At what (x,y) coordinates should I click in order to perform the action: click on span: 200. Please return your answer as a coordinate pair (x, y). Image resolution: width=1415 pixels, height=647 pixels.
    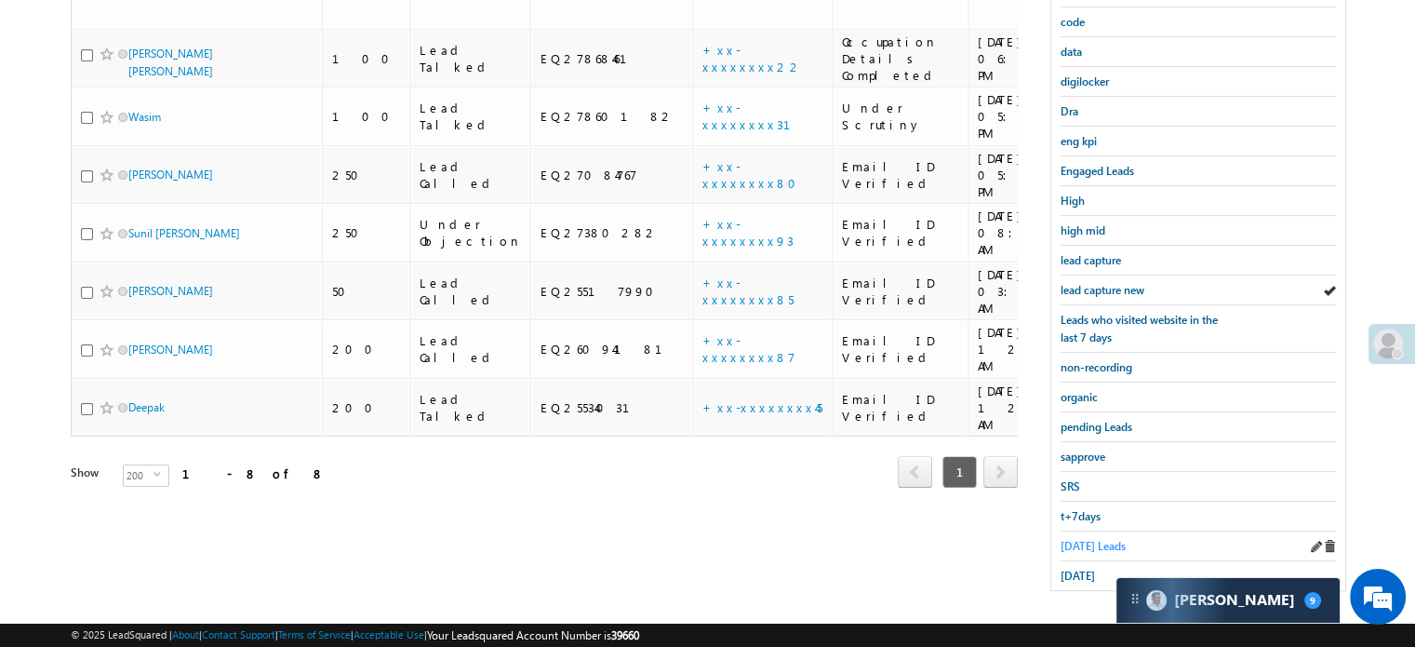
    Looking at the image, I should click on (139, 475).